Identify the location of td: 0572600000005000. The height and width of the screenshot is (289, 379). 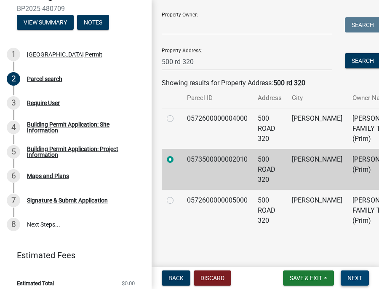
(217, 210).